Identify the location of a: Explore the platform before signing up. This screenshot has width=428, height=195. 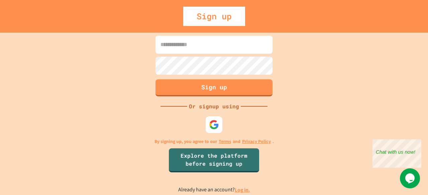
(214, 161).